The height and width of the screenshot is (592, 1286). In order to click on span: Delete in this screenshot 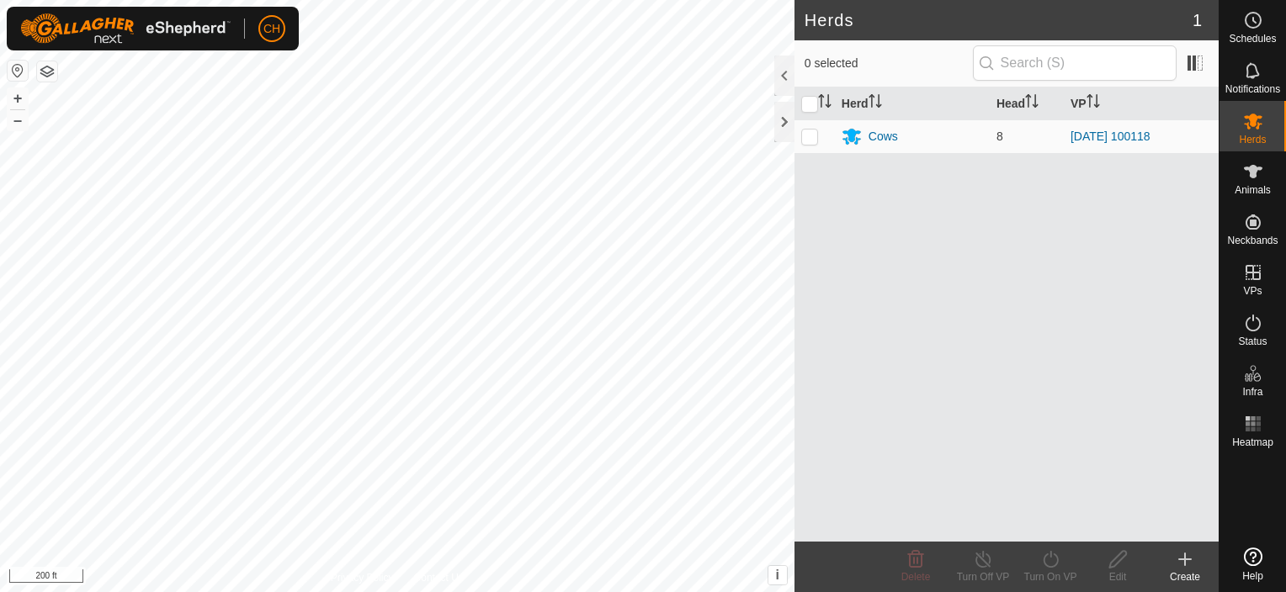, I will do `click(915, 577)`.